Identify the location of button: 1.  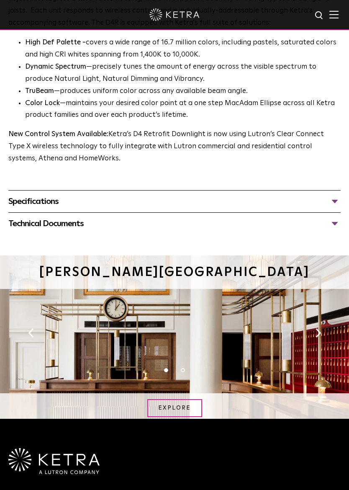
(166, 370).